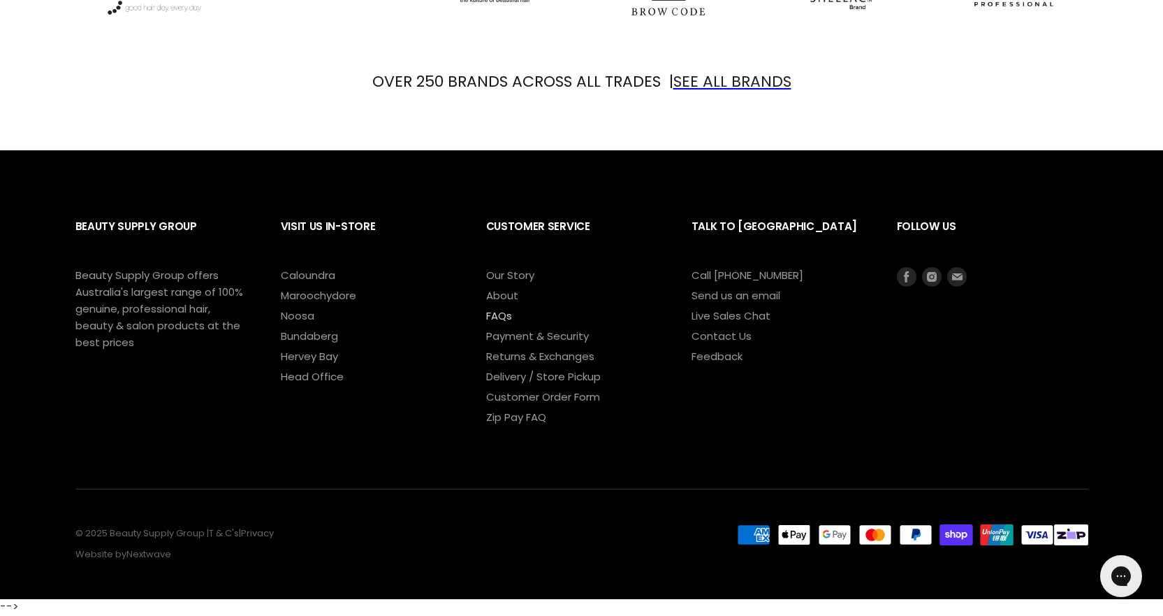 Image resolution: width=1163 pixels, height=616 pixels. What do you see at coordinates (537, 335) in the screenshot?
I see `a: Payment & Security` at bounding box center [537, 335].